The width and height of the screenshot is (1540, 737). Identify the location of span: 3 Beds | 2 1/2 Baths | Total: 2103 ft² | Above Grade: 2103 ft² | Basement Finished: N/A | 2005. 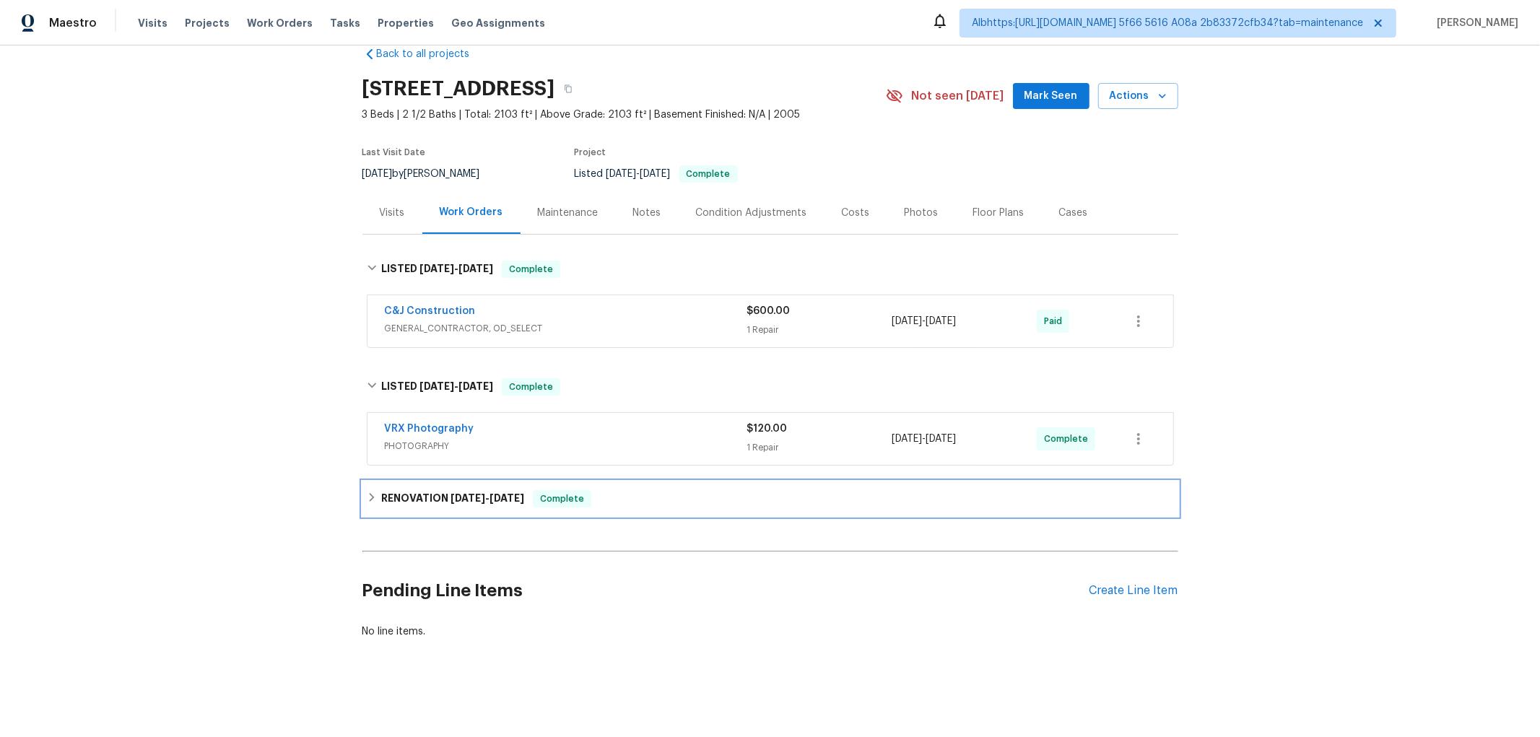
(624, 115).